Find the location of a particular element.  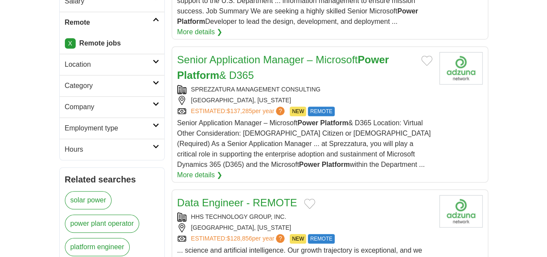

span: $137,285 is located at coordinates (239, 111).